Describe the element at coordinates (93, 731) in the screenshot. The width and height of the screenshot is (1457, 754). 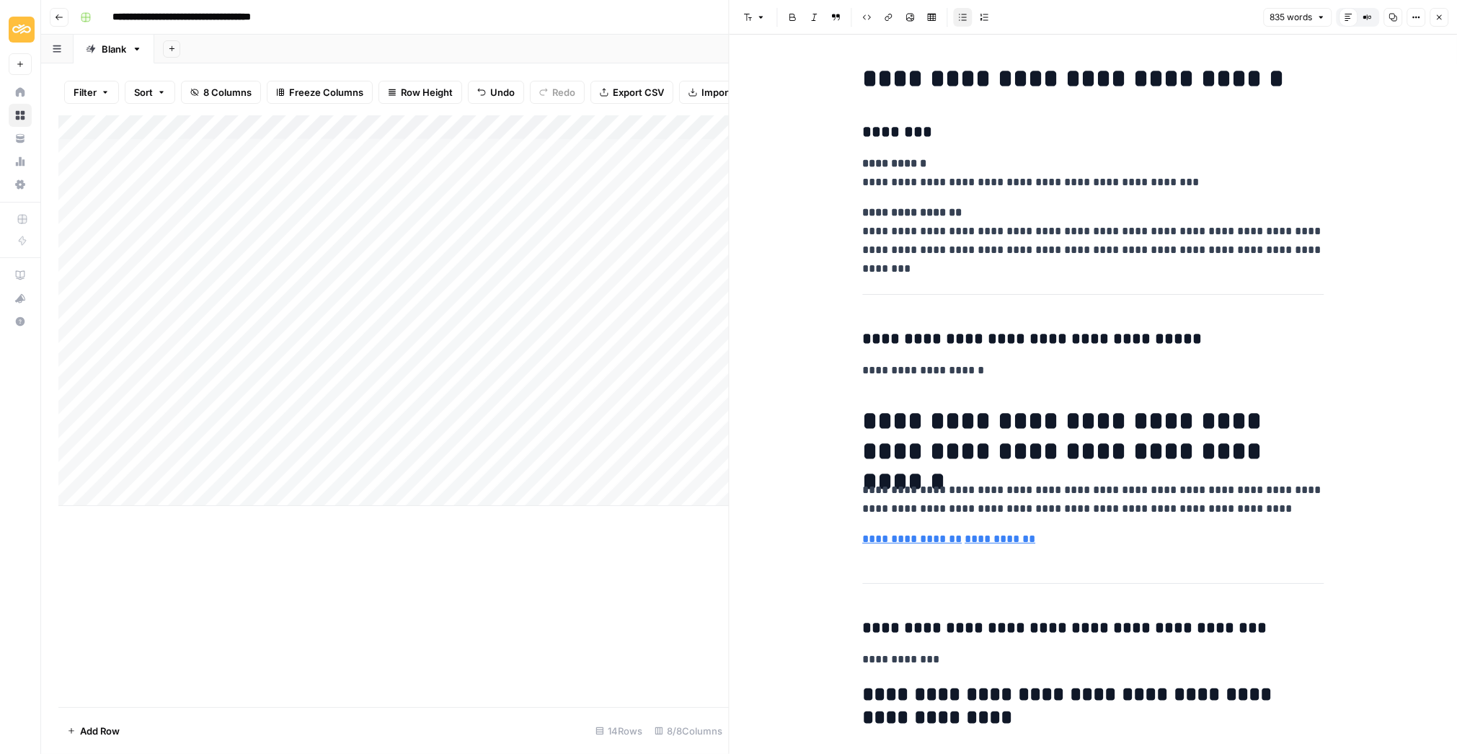
I see `button: Add Row` at that location.